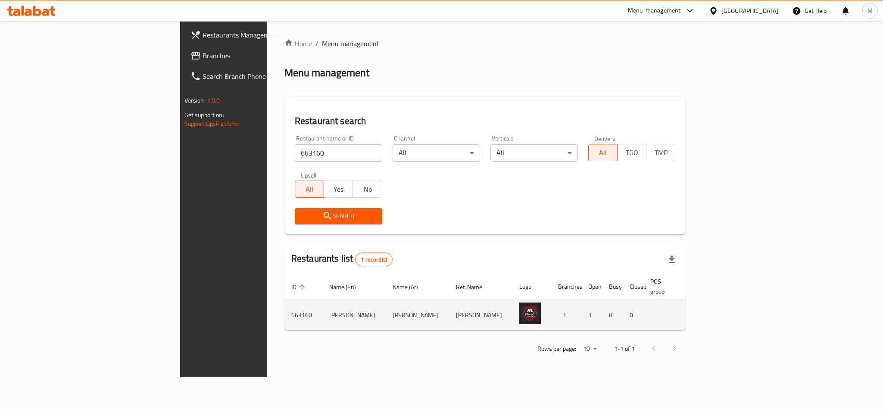 The width and height of the screenshot is (883, 409). I want to click on div: Menu-management, so click(654, 11).